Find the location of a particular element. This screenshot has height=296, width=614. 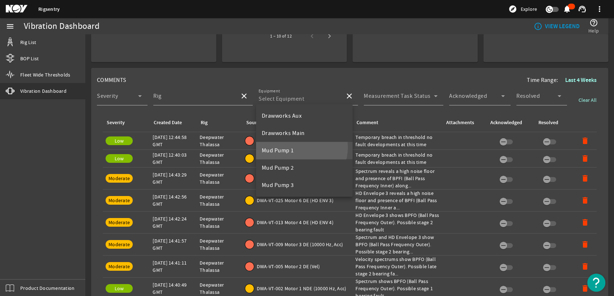

span: BOP List is located at coordinates (29, 59).